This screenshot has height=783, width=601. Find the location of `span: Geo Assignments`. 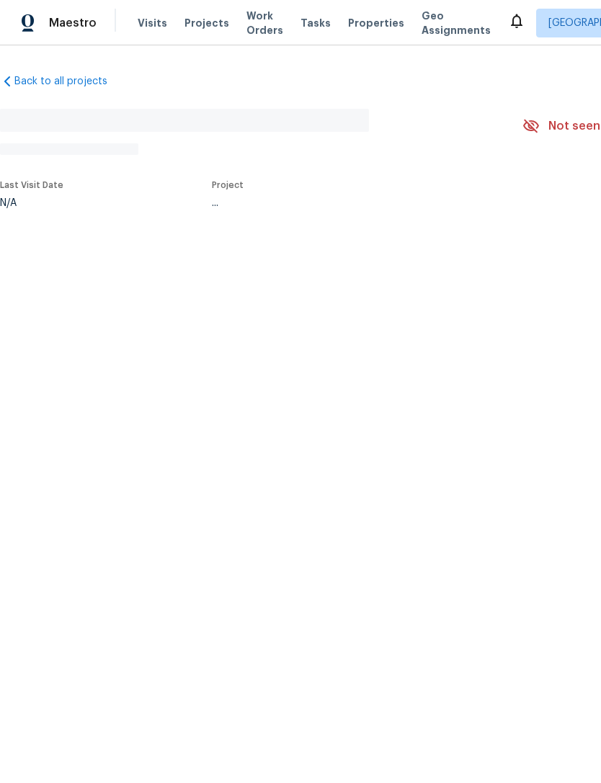

span: Geo Assignments is located at coordinates (456, 23).